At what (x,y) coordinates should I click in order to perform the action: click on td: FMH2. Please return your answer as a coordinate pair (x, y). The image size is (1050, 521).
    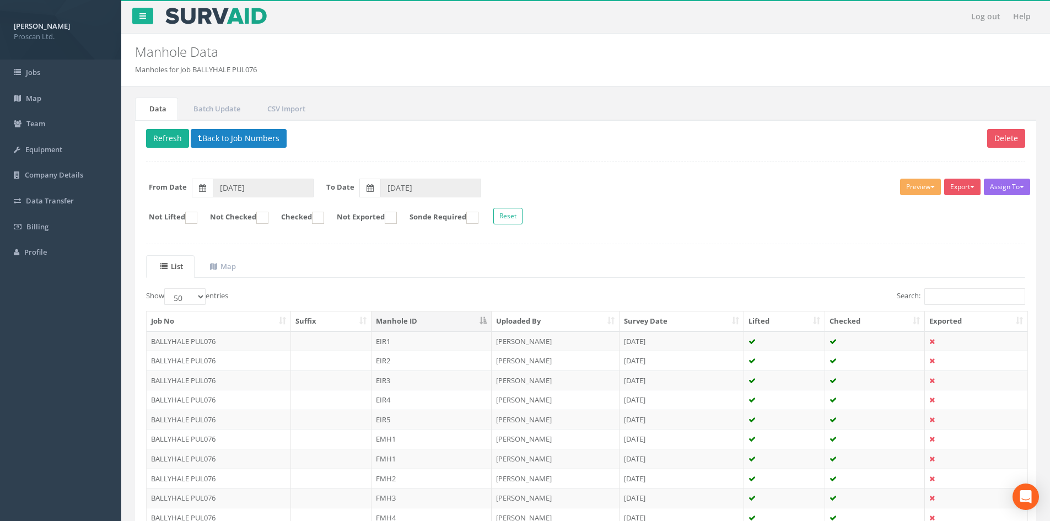
    Looking at the image, I should click on (432, 478).